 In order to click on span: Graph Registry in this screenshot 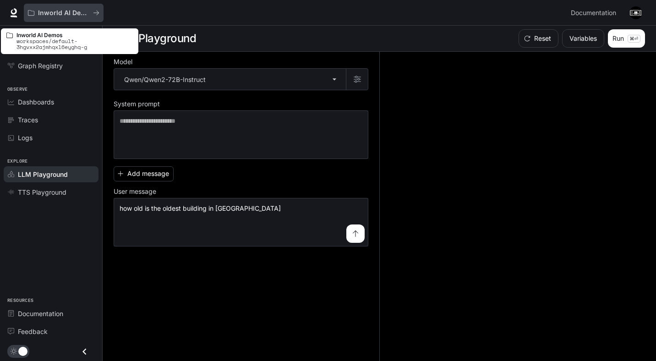, I will do `click(40, 65)`.